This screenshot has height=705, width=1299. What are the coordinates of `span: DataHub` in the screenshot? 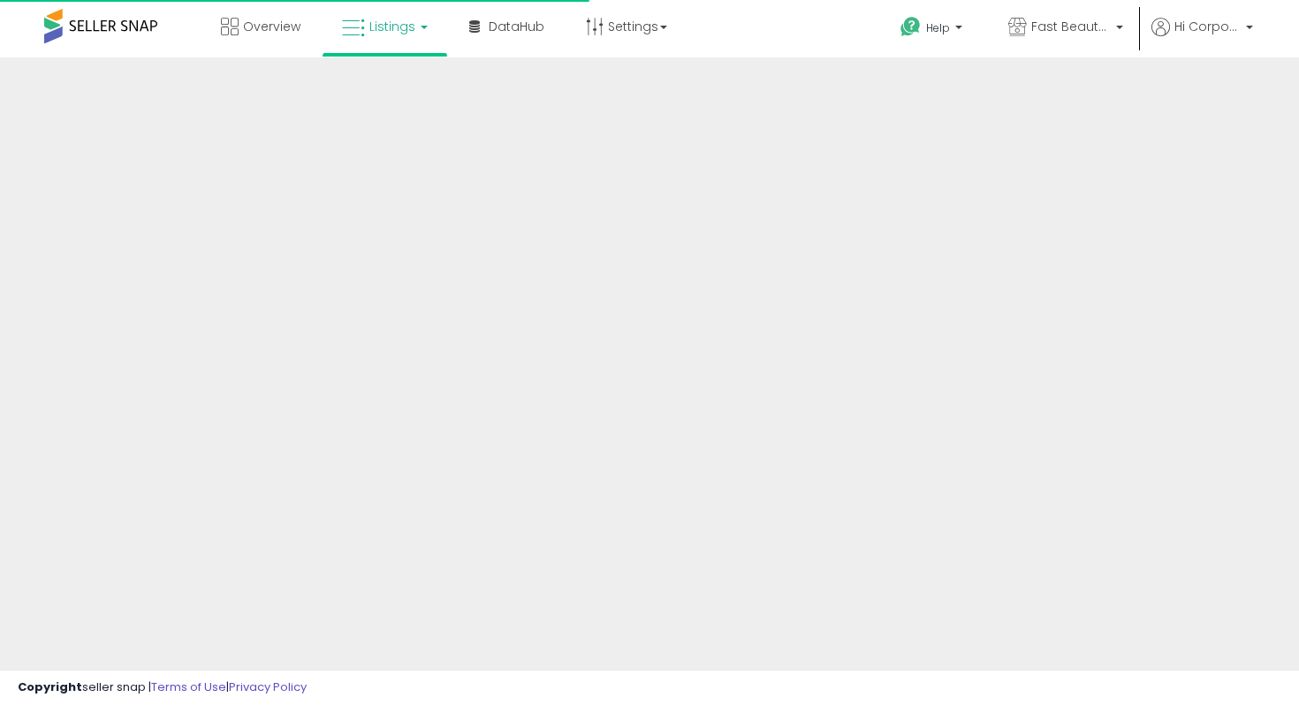 It's located at (516, 27).